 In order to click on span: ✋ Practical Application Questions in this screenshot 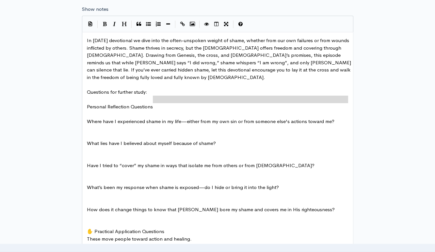, I will do `click(125, 231)`.